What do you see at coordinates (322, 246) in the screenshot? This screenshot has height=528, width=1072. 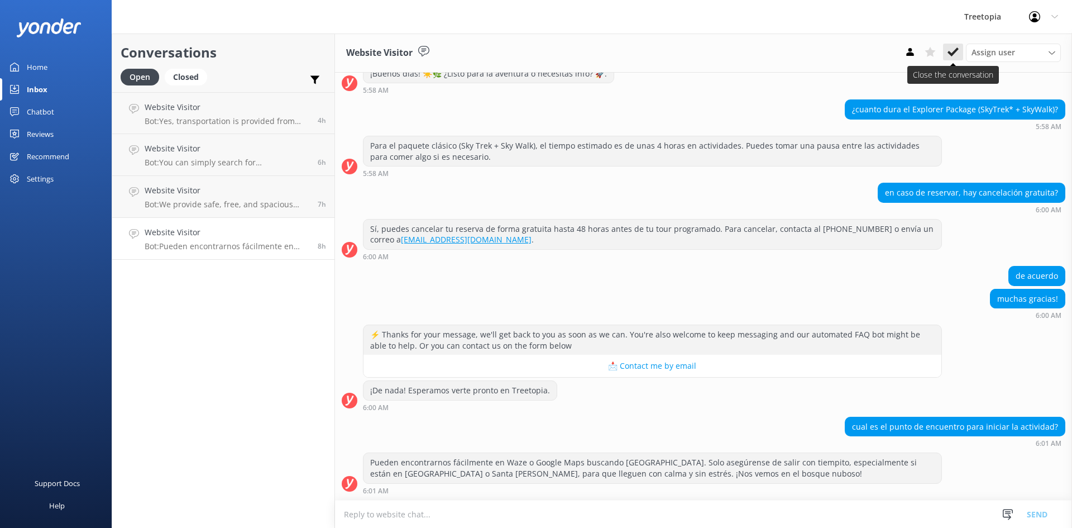 I see `span: 06:01am 17-Aug-2025 (UTC -06:00) America/Mexico_City` at bounding box center [322, 246].